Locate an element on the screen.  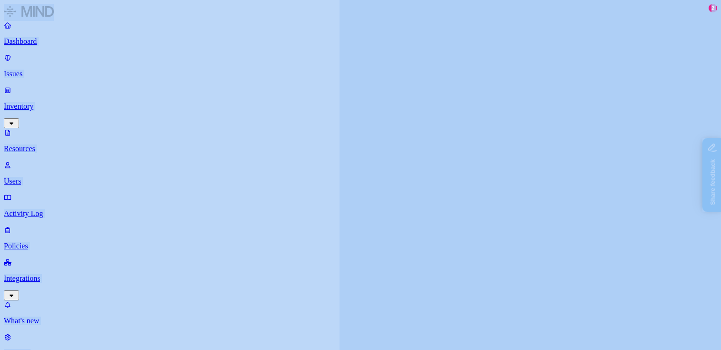
div: 2 is located at coordinates (713, 8).